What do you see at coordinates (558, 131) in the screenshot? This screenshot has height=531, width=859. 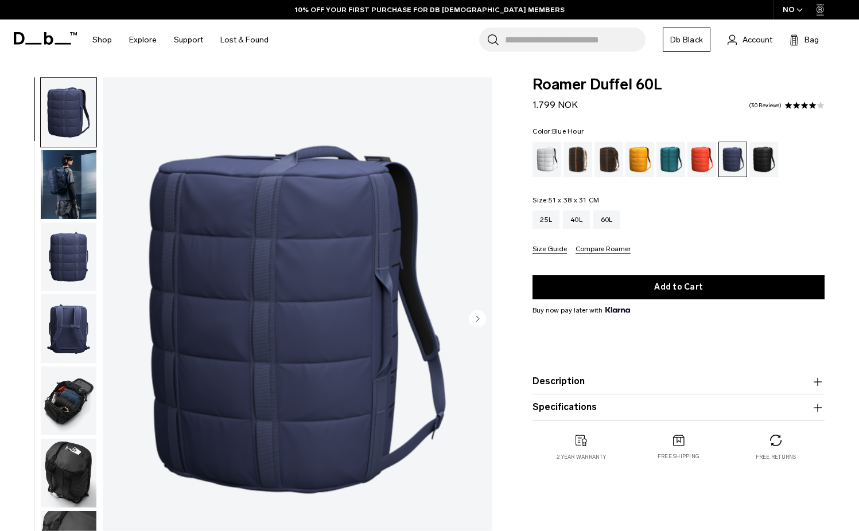 I see `legend: Color:` at bounding box center [558, 131].